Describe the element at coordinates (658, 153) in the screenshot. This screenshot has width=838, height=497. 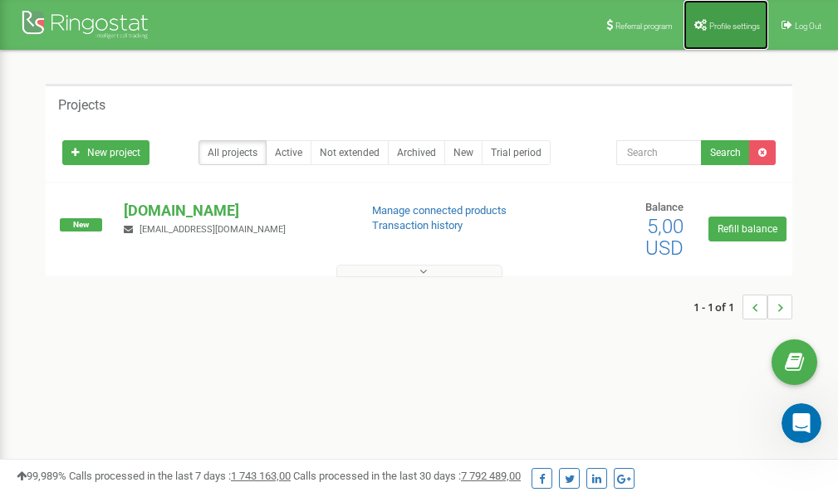
I see `input: Search` at that location.